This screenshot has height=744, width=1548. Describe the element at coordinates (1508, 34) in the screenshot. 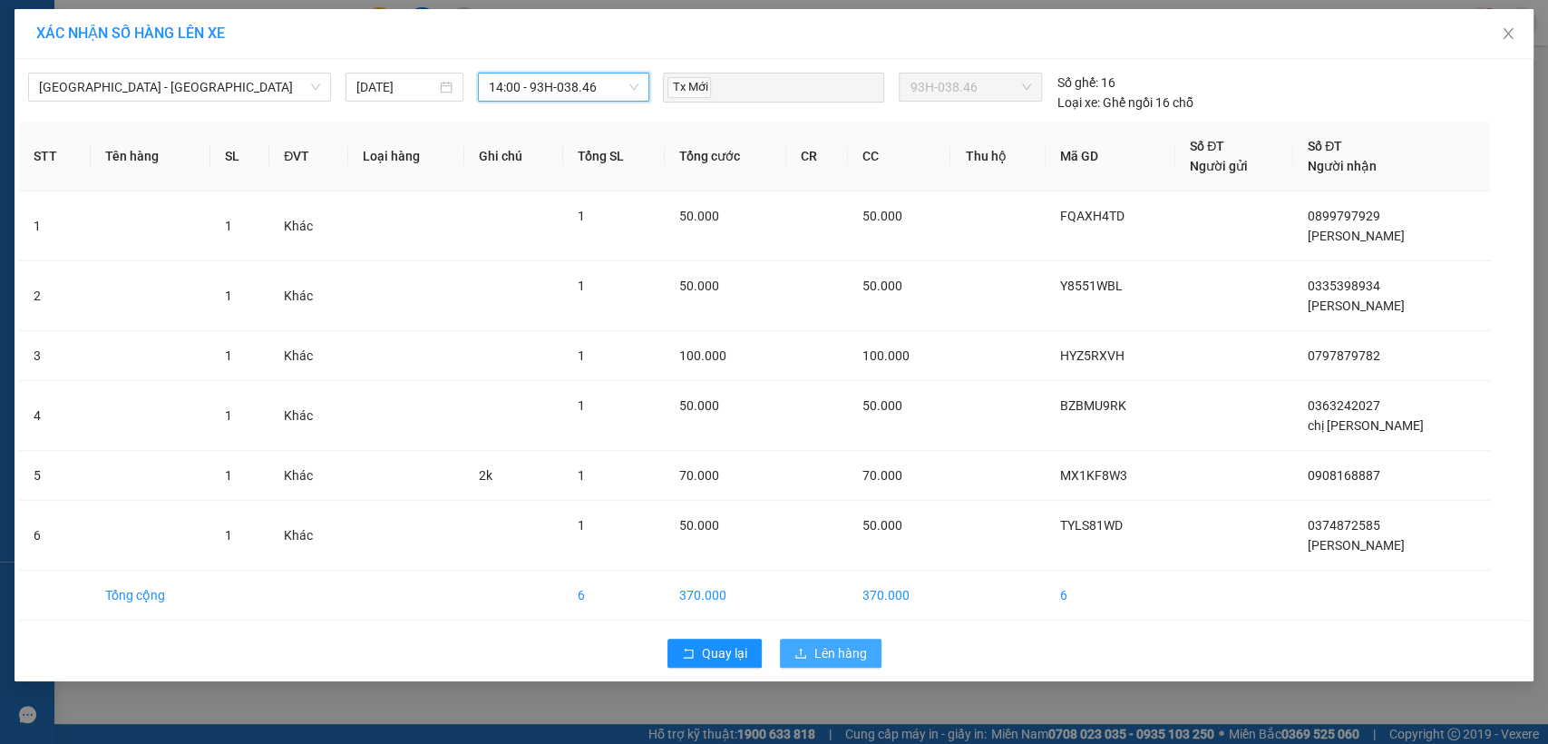

I see `button: Close` at that location.